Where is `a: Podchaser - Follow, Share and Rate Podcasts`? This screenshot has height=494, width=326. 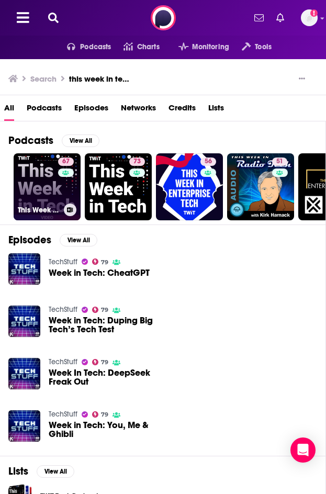
a: Podchaser - Follow, Share and Rate Podcasts is located at coordinates (163, 18).